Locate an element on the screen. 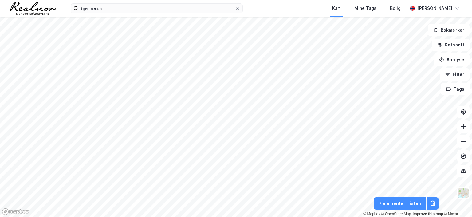 This screenshot has width=472, height=217. div: Mine Tags is located at coordinates (366, 8).